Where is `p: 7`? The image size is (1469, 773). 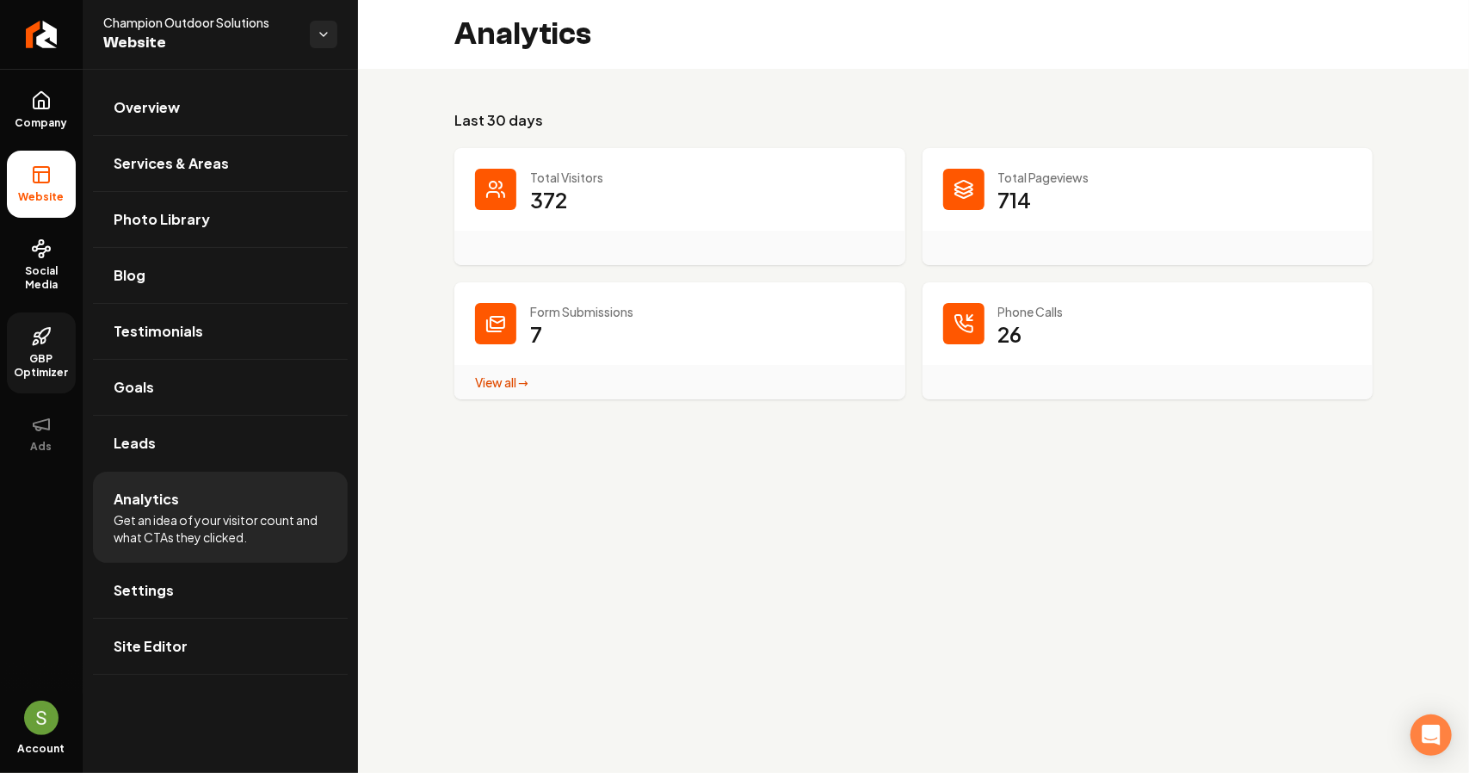
p: 7 is located at coordinates (536, 334).